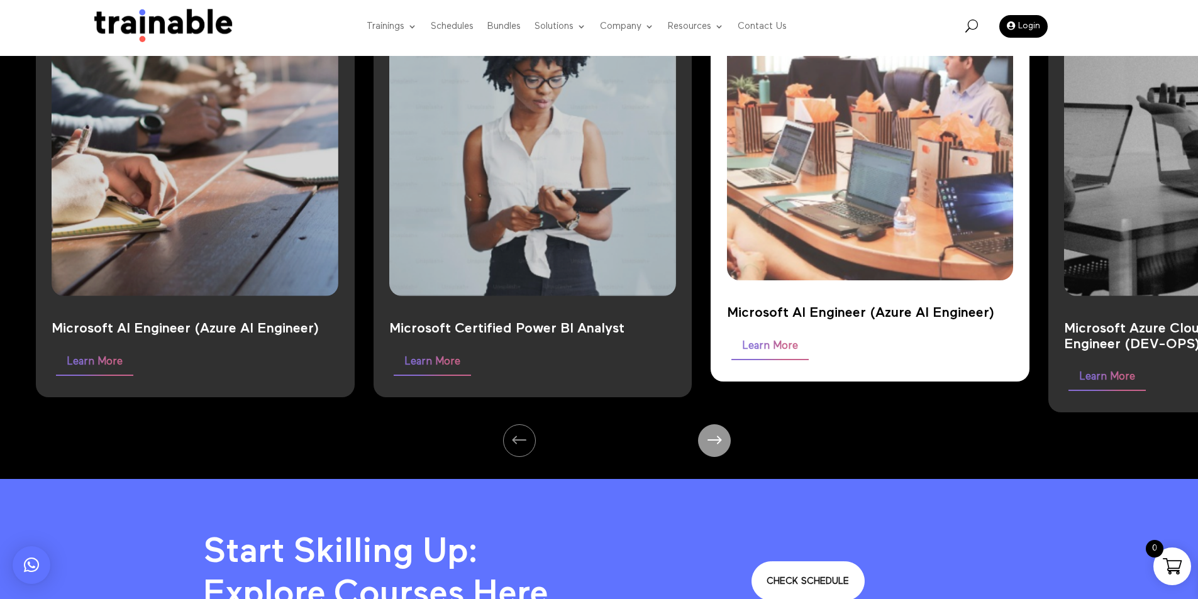 The height and width of the screenshot is (599, 1198). What do you see at coordinates (532, 329) in the screenshot?
I see `div: Microsoft Certified Power BI Analyst` at bounding box center [532, 329].